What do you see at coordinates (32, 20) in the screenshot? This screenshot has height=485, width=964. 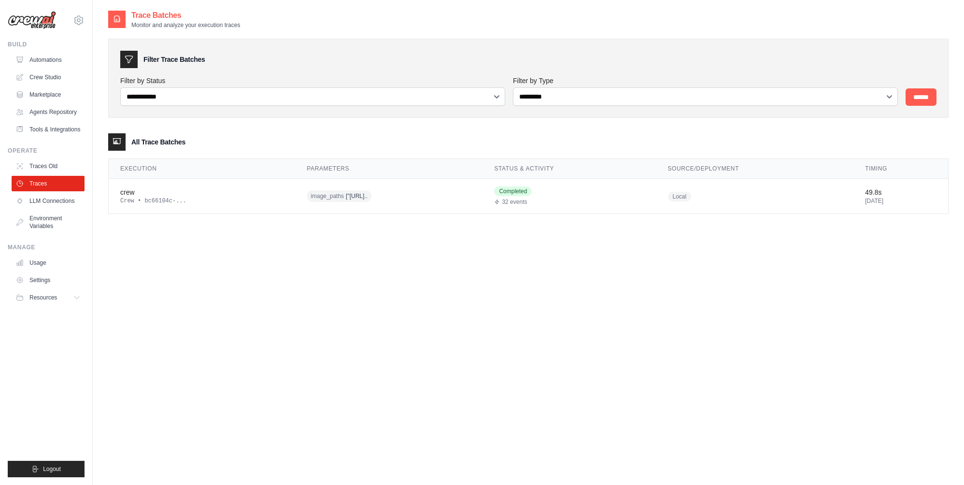 I see `img: Logo` at bounding box center [32, 20].